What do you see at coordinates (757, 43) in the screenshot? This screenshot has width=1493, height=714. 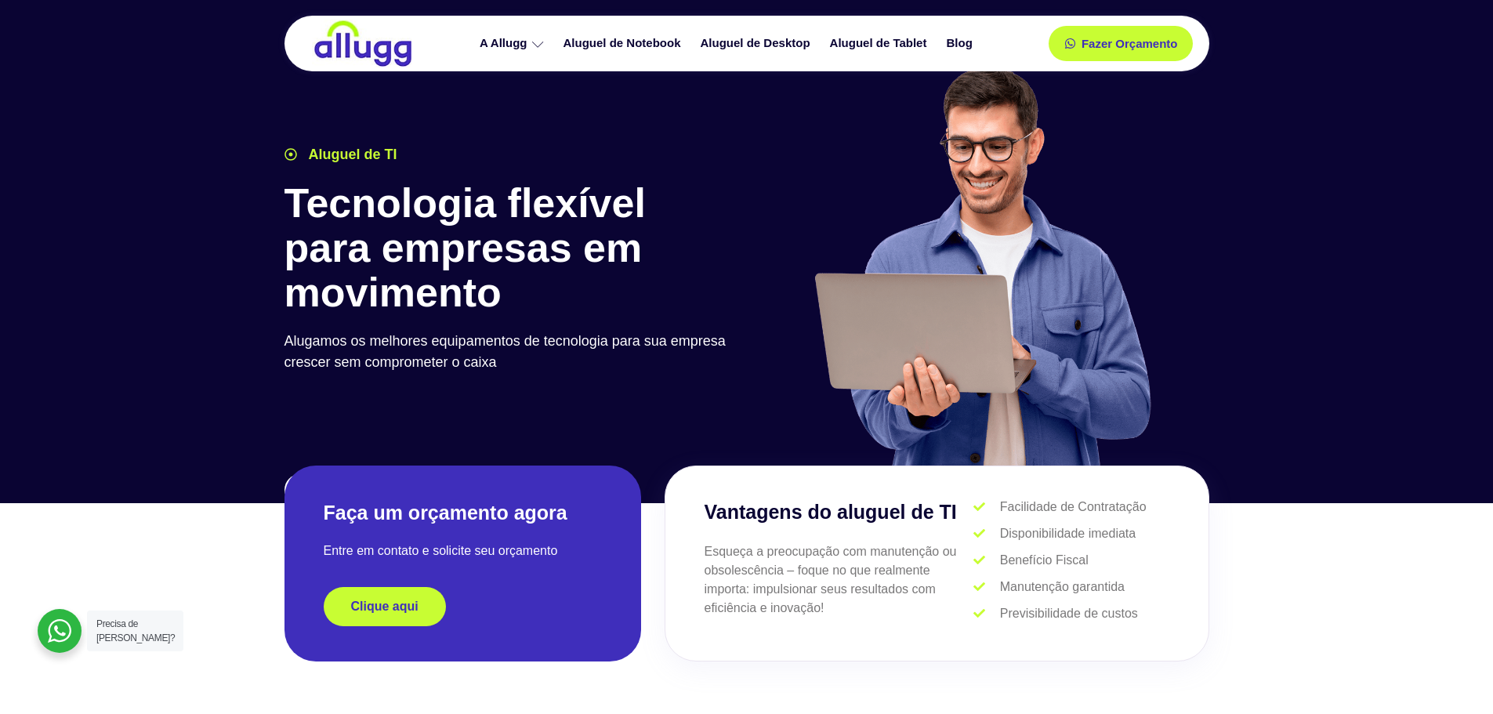 I see `a: Aluguel de Desktop` at bounding box center [757, 43].